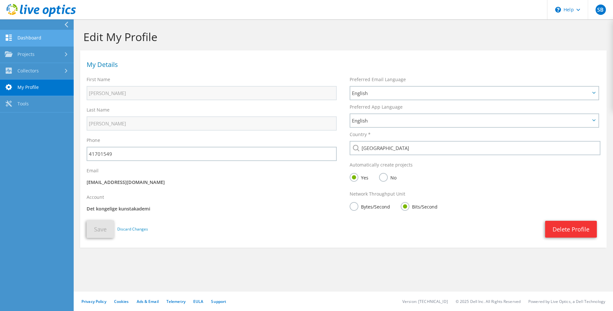 This screenshot has height=311, width=613. What do you see at coordinates (369, 206) in the screenshot?
I see `label: Bytes/Second` at bounding box center [369, 206].